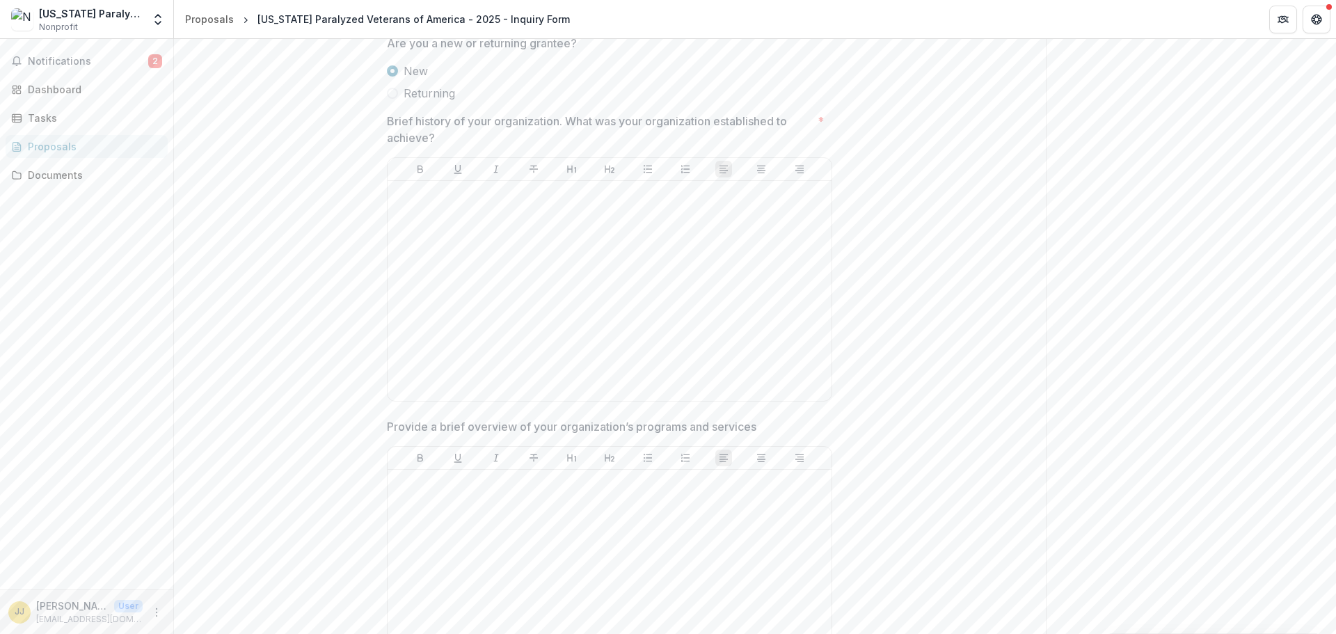 The width and height of the screenshot is (1336, 634). Describe the element at coordinates (86, 89) in the screenshot. I see `a: Dashboard` at that location.